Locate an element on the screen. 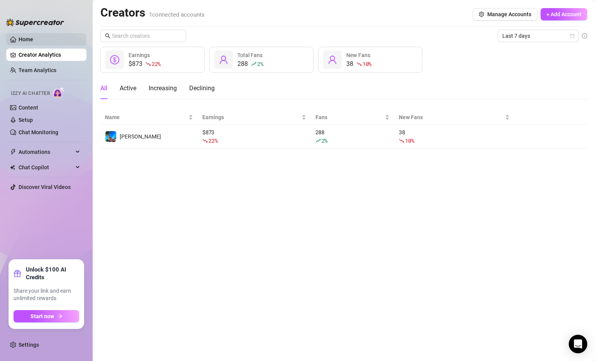 This screenshot has height=361, width=595. h2: Creators is located at coordinates (152, 13).